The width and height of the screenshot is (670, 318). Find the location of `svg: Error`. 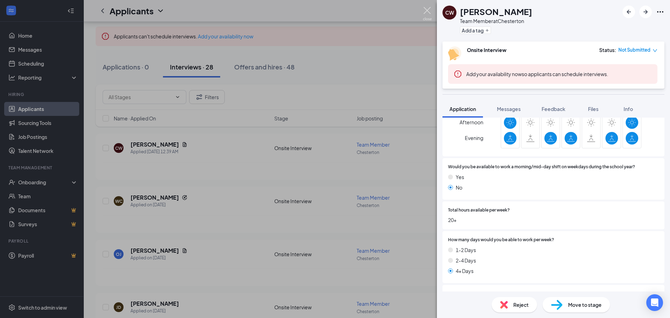

svg: Error is located at coordinates (458, 74).